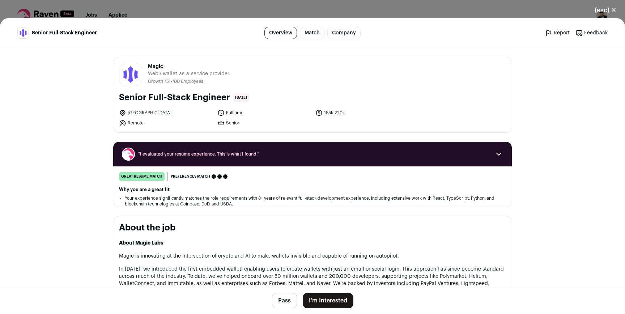 This screenshot has height=314, width=625. Describe the element at coordinates (312, 33) in the screenshot. I see `a: Match` at that location.